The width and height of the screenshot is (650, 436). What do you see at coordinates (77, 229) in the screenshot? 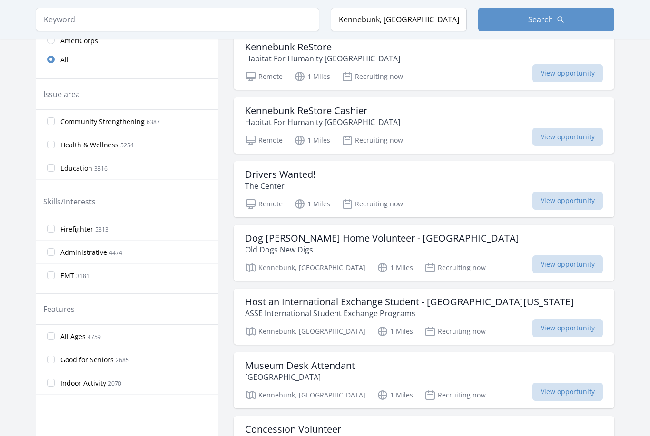
I see `span: Firefighter` at bounding box center [77, 229].